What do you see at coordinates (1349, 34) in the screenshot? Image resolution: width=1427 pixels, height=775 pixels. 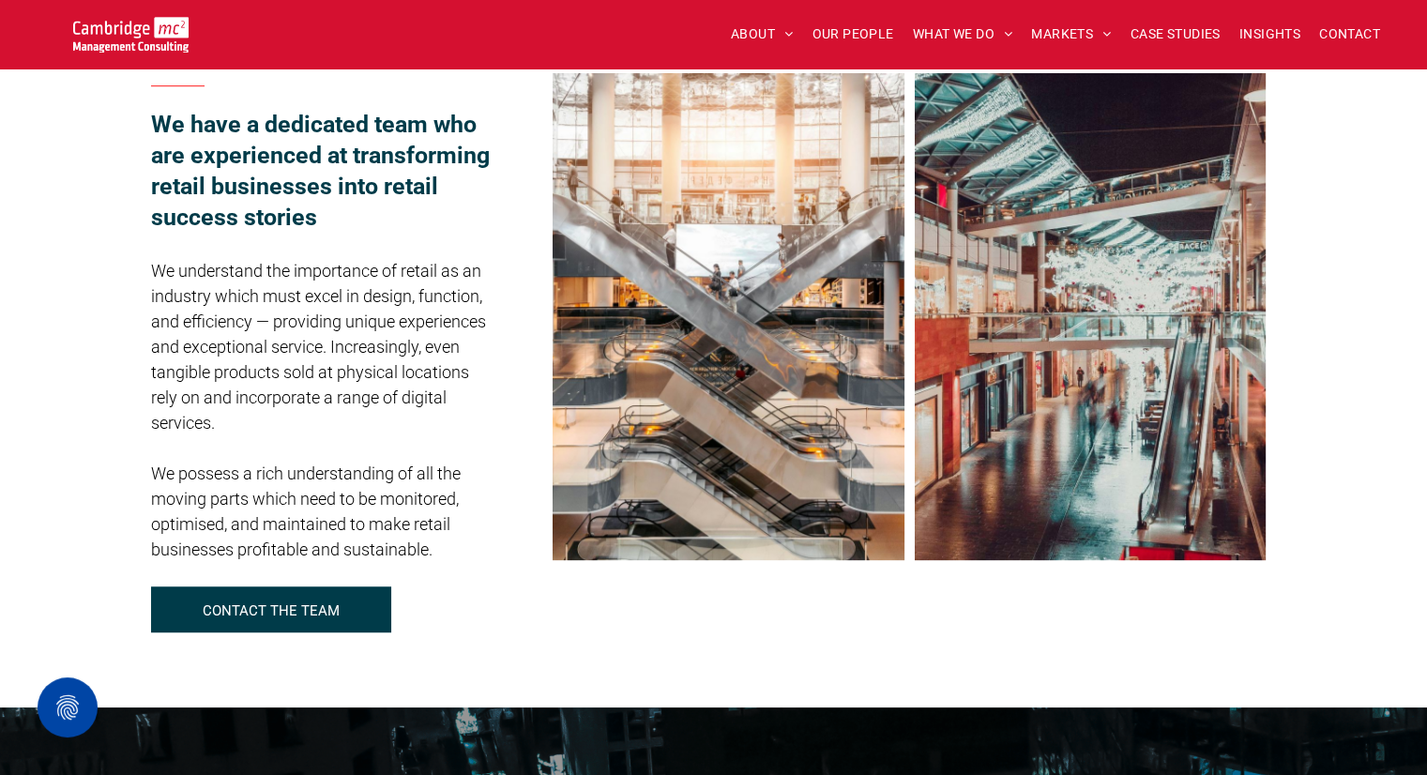 I see `a: CONTACT` at bounding box center [1349, 34].